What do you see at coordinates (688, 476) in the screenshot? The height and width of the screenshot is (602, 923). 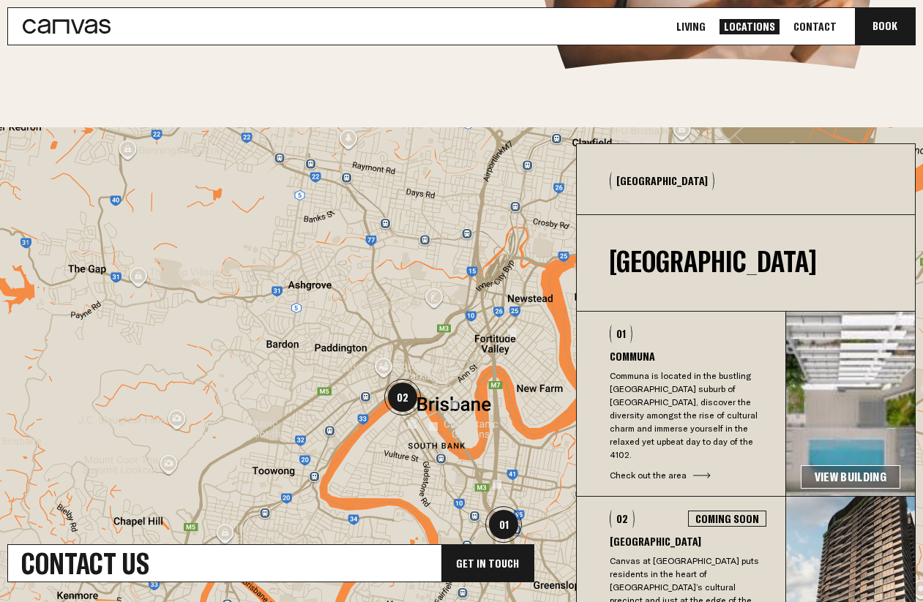 I see `div: Check out the area` at bounding box center [688, 476].